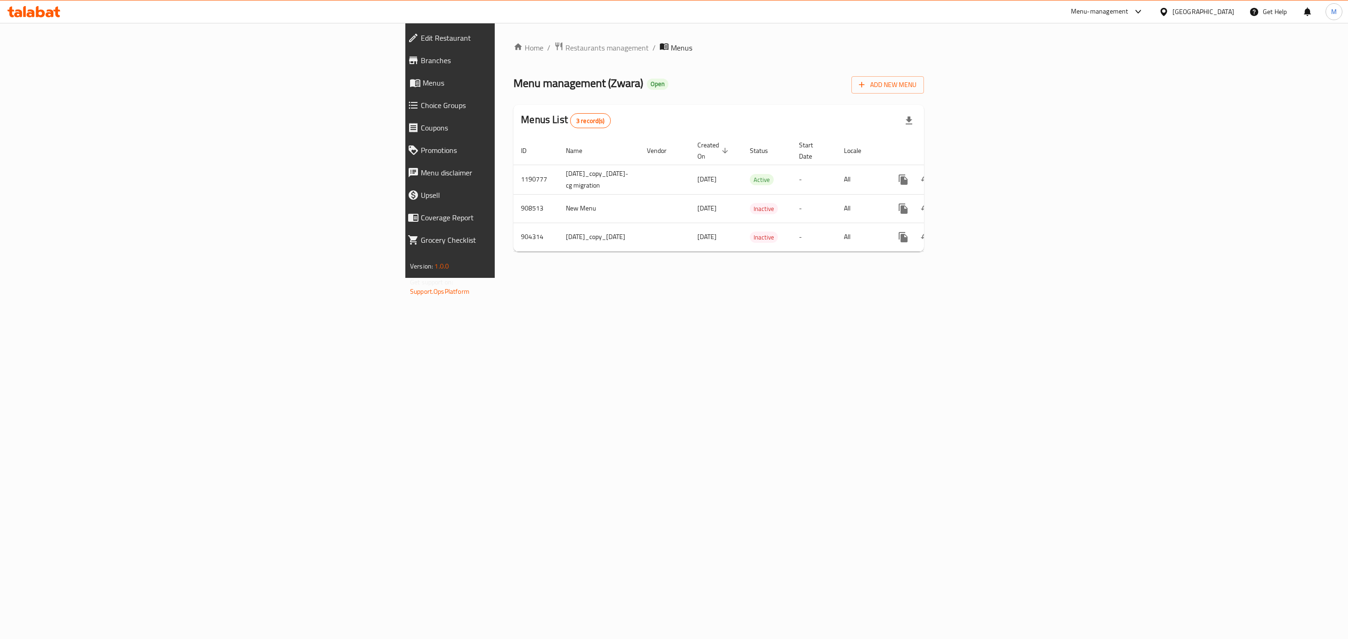 This screenshot has width=1348, height=639. Describe the element at coordinates (515, 240) in the screenshot. I see `a: Grocery Checklist` at that location.